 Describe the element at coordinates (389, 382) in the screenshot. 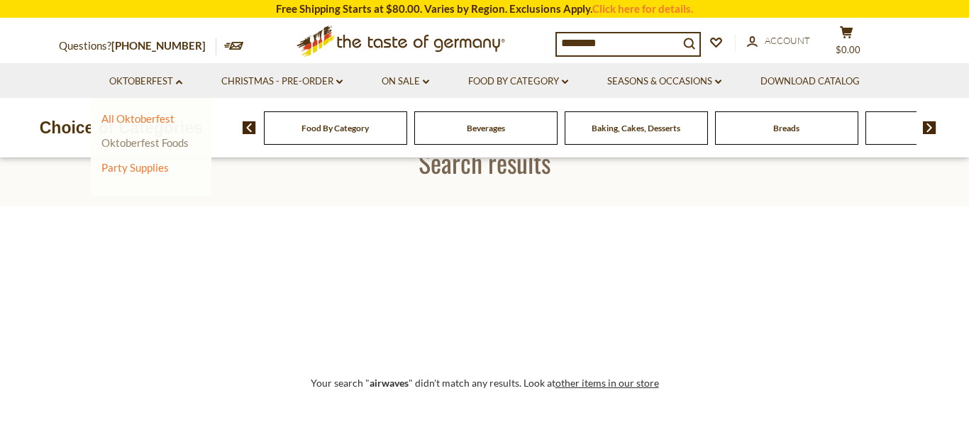

I see `b: airwaves` at that location.